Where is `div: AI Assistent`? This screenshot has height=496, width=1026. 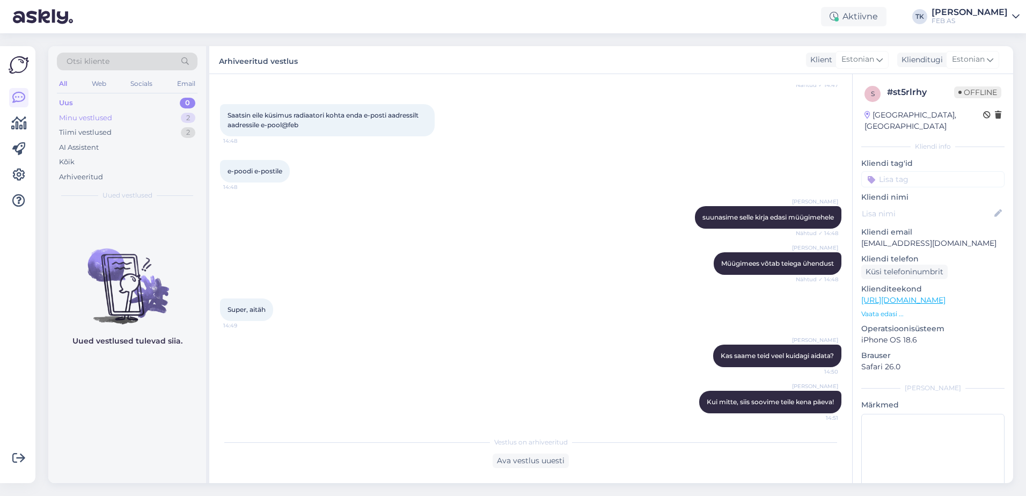
div: AI Assistent is located at coordinates (79, 148).